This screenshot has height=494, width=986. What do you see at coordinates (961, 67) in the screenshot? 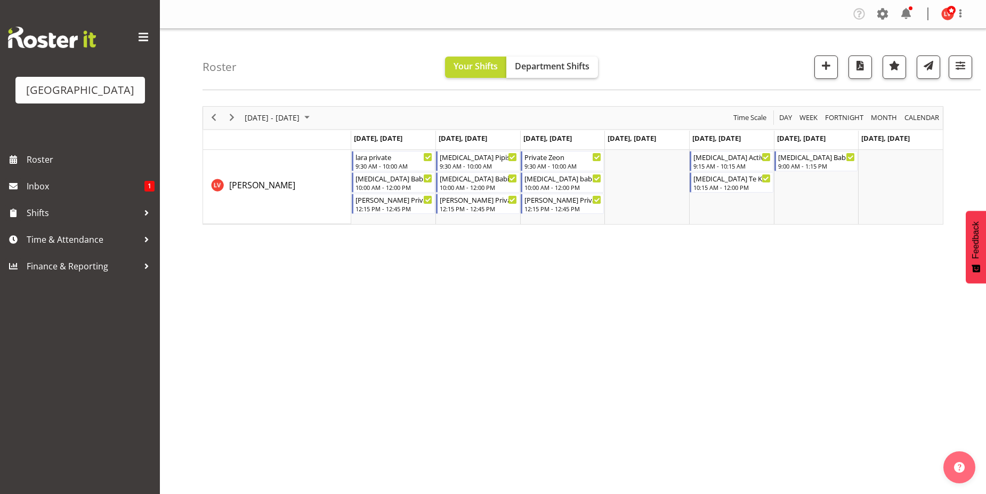
I see `button: Filter Shifts` at bounding box center [961, 67].